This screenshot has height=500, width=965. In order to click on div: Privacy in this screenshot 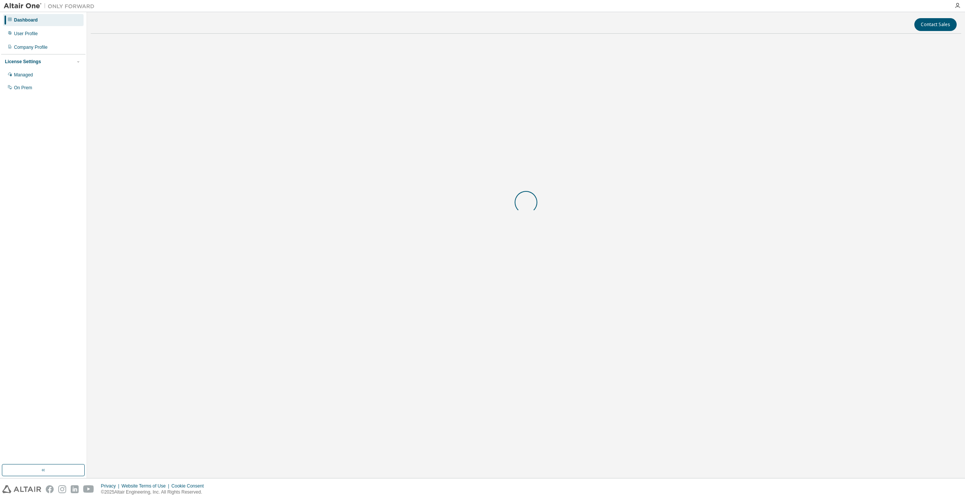, I will do `click(111, 486)`.